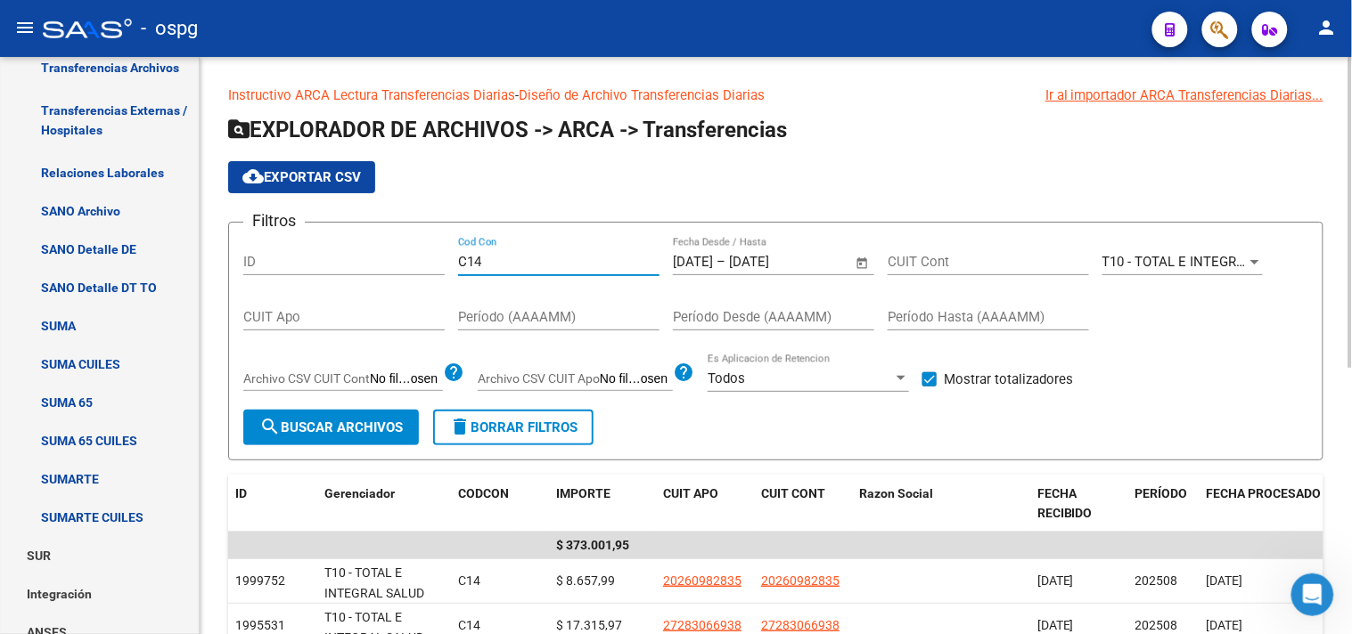 This screenshot has width=1352, height=634. Describe the element at coordinates (1065, 503) in the screenshot. I see `span: FECHA RECIBIDO` at that location.